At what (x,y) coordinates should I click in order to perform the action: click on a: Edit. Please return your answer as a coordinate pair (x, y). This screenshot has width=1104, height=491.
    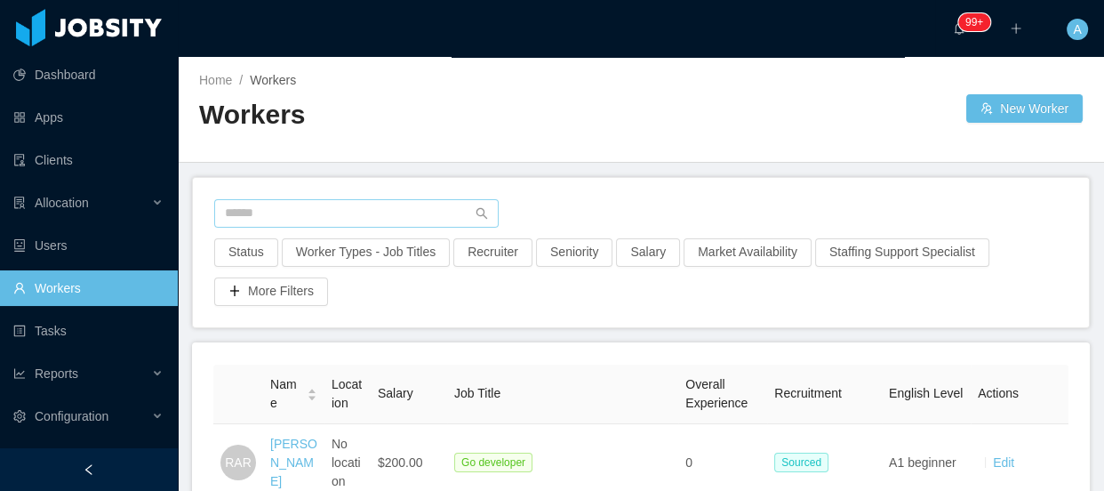
    Looking at the image, I should click on (1004, 462).